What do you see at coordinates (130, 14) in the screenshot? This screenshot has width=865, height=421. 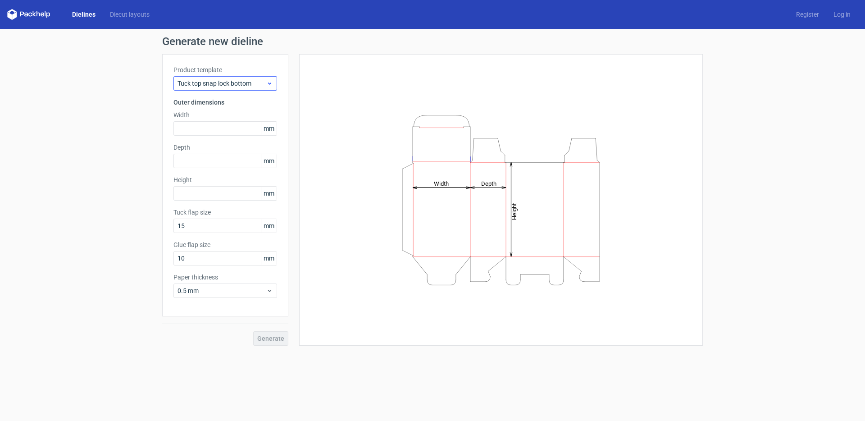 I see `a: Diecut layouts` at bounding box center [130, 14].